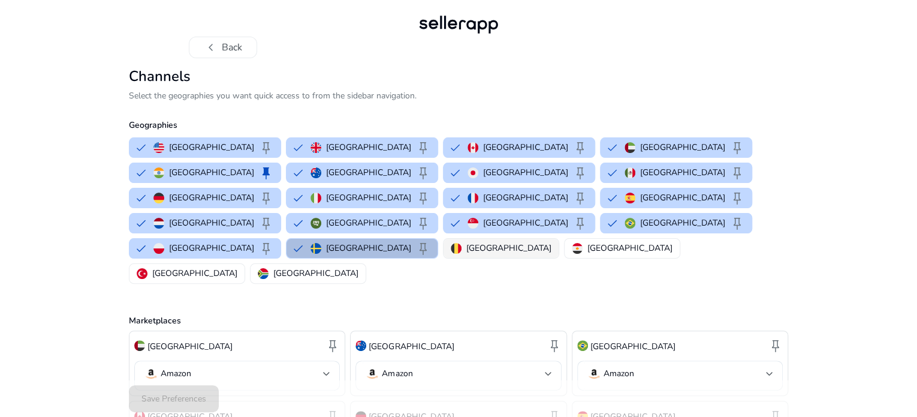 Image resolution: width=917 pixels, height=417 pixels. I want to click on img: pl.svg, so click(159, 248).